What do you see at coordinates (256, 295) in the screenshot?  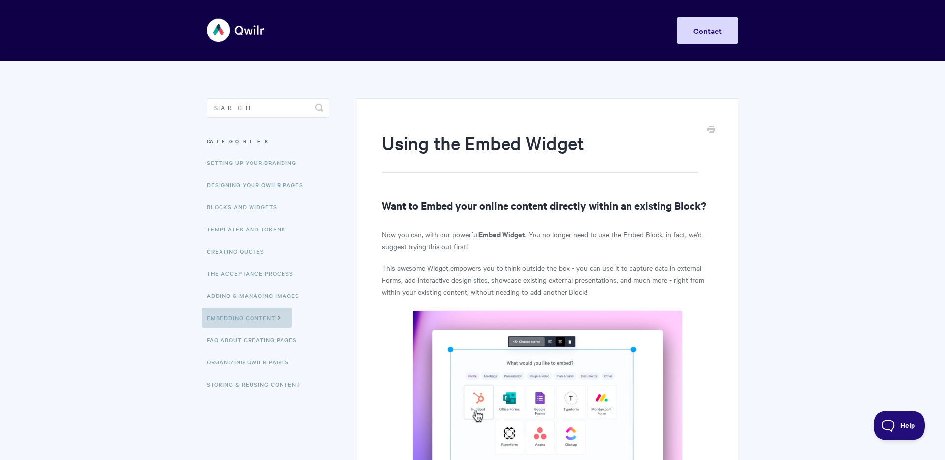 I see `a: Adding & Managing Images` at bounding box center [256, 295].